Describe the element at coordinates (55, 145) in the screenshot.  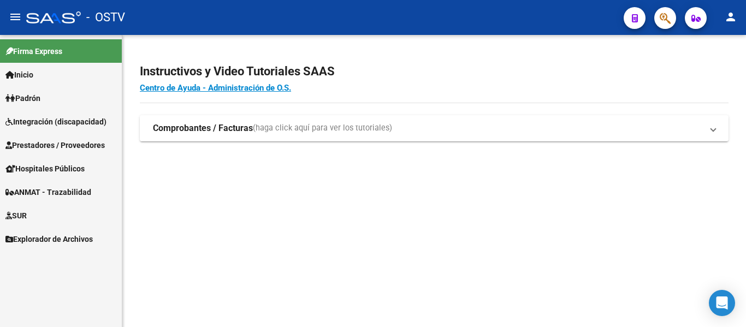
I see `span: Prestadores / Proveedores` at that location.